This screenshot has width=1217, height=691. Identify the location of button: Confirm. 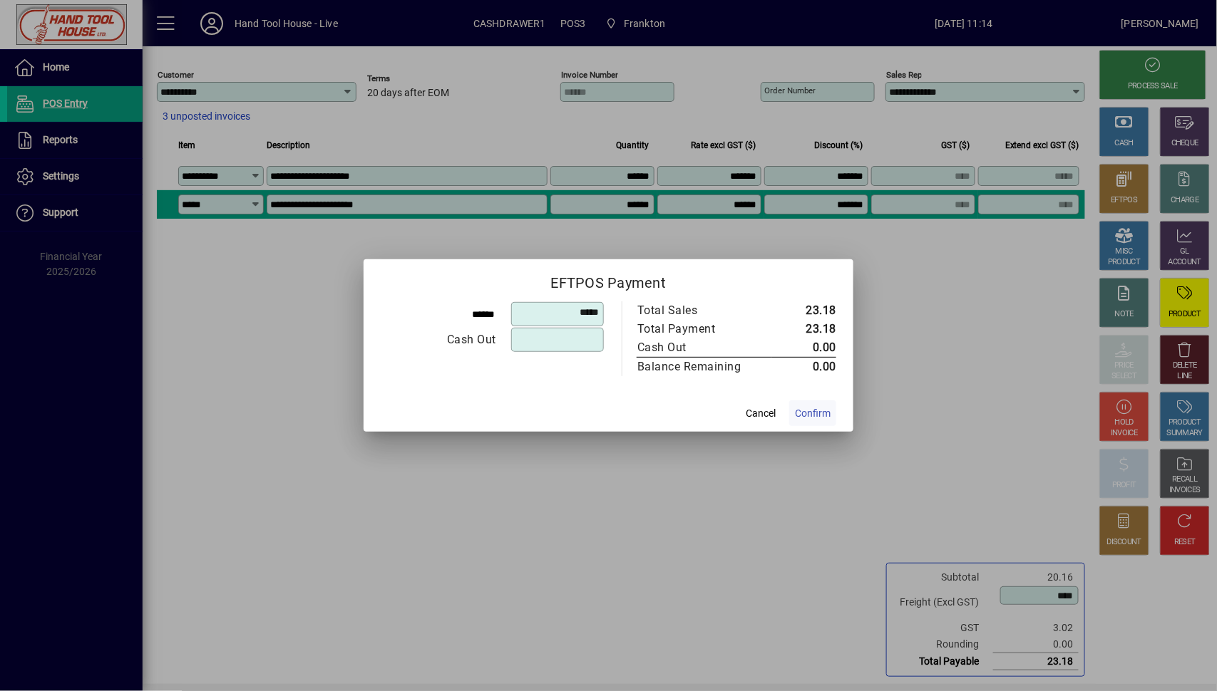
(812, 413).